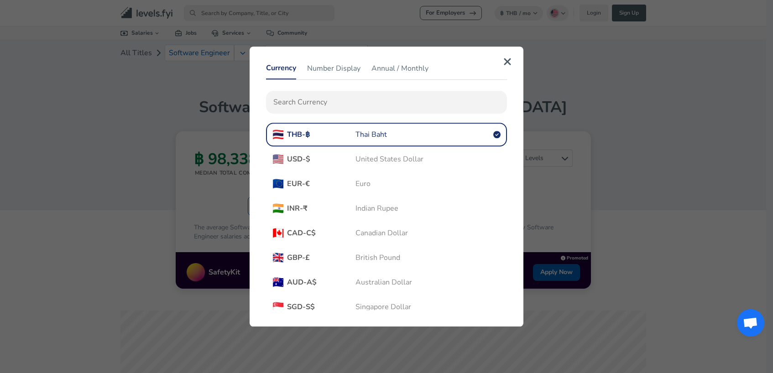  What do you see at coordinates (382, 233) in the screenshot?
I see `span: Canadian Dollar` at bounding box center [382, 233].